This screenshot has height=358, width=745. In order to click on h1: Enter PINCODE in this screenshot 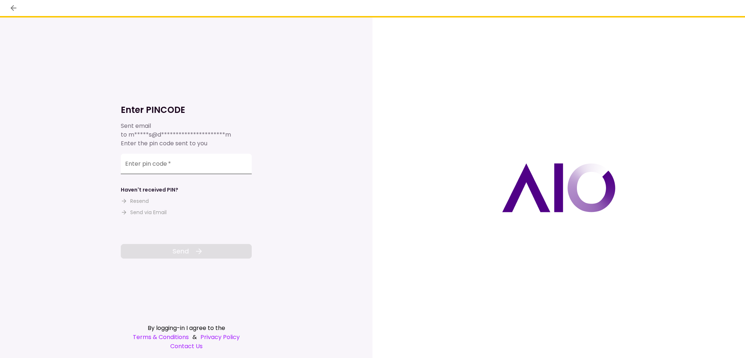, I will do `click(186, 110)`.